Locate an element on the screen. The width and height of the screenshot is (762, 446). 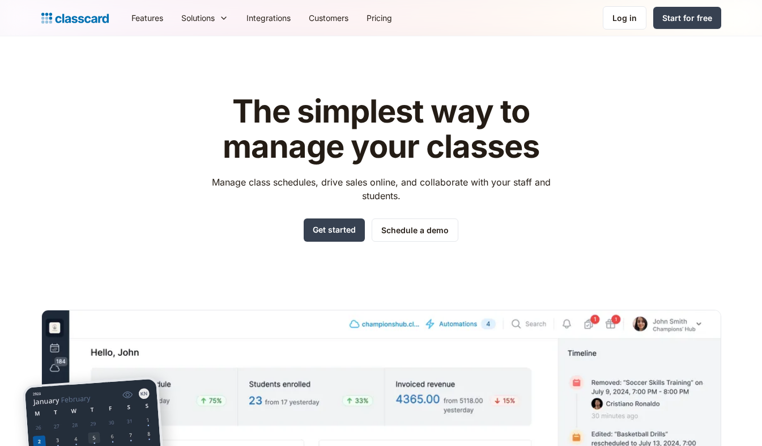
a: Logo is located at coordinates (75, 18).